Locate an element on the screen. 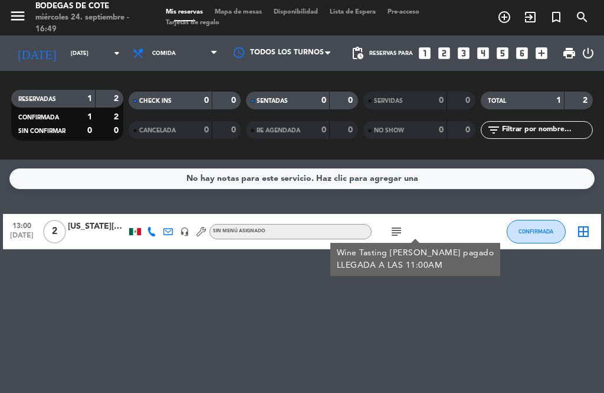 This screenshot has width=604, height=393. button: CONFIRMADA is located at coordinates (537, 231).